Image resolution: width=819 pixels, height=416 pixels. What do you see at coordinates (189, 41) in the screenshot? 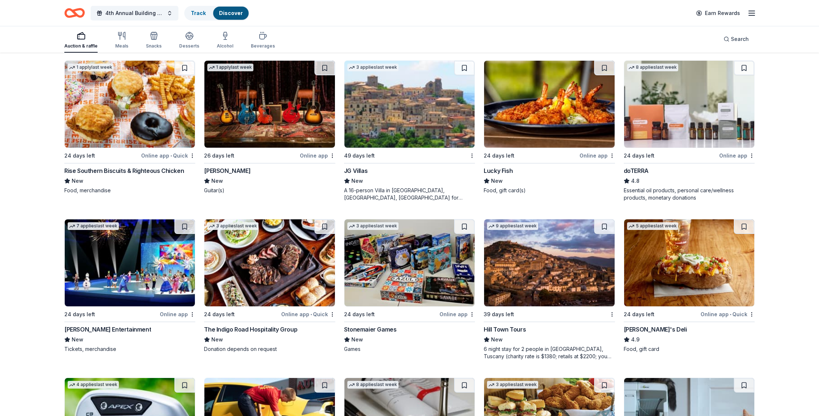
I see `button: Desserts` at bounding box center [189, 41].